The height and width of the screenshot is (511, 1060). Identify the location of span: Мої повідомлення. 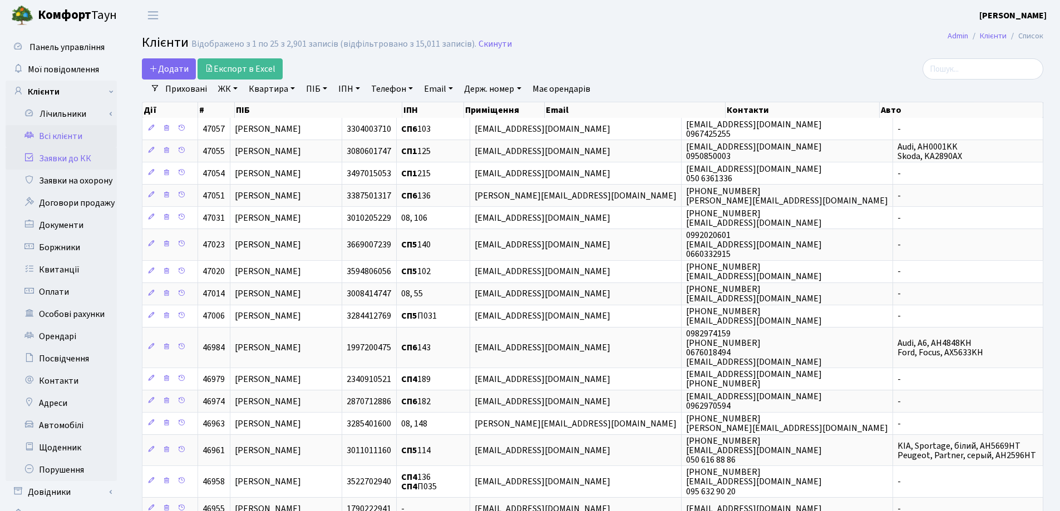
(63, 70).